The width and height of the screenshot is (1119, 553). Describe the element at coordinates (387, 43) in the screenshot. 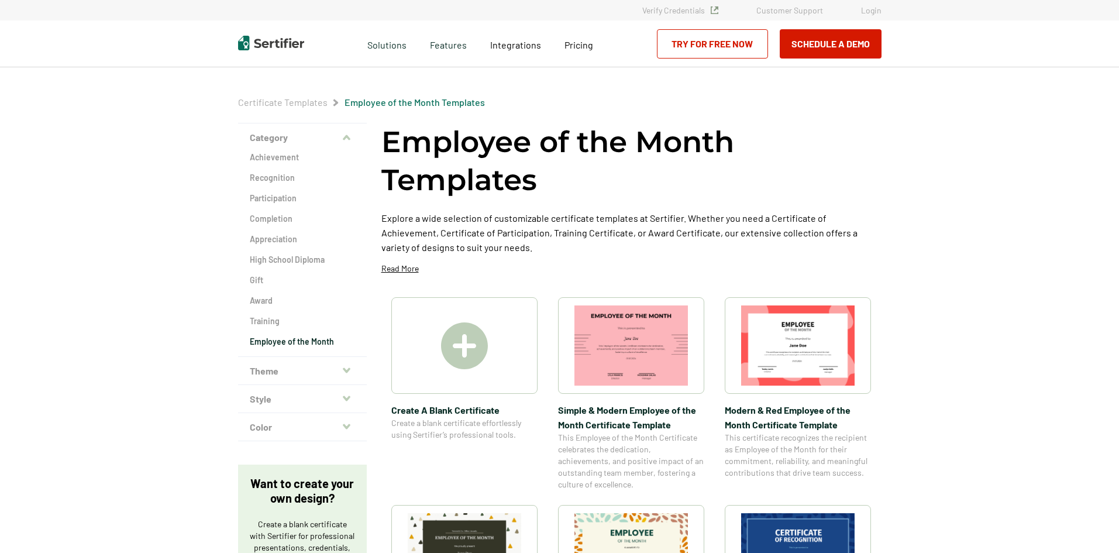

I see `span: Solutions` at that location.